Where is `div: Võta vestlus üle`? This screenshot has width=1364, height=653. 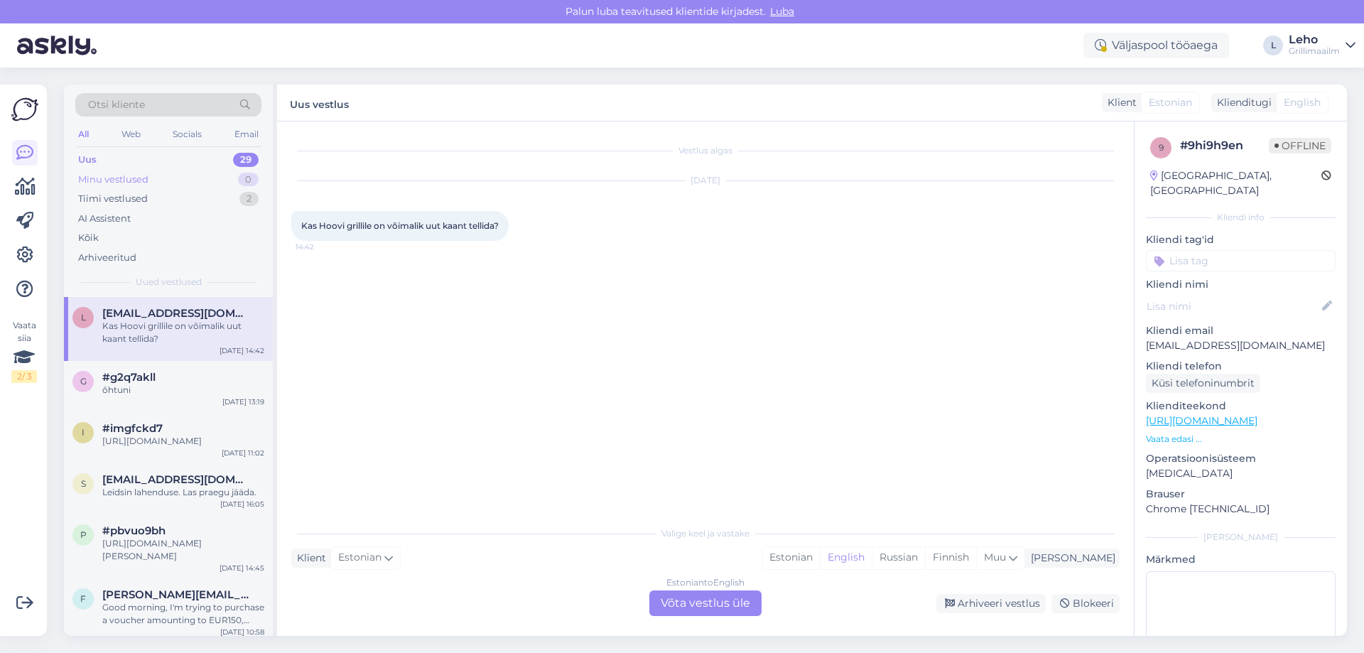 div: Võta vestlus üle is located at coordinates (705, 603).